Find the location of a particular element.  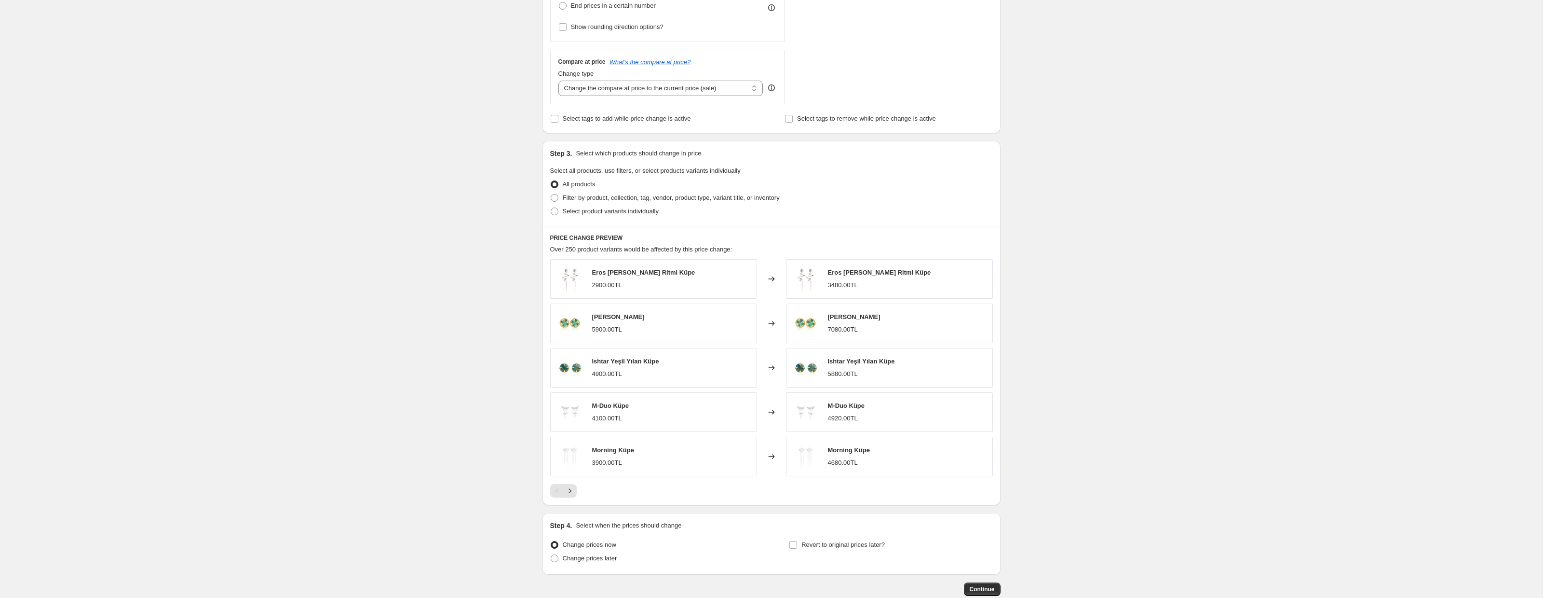

span: Revert to original prices later? is located at coordinates (843, 544).